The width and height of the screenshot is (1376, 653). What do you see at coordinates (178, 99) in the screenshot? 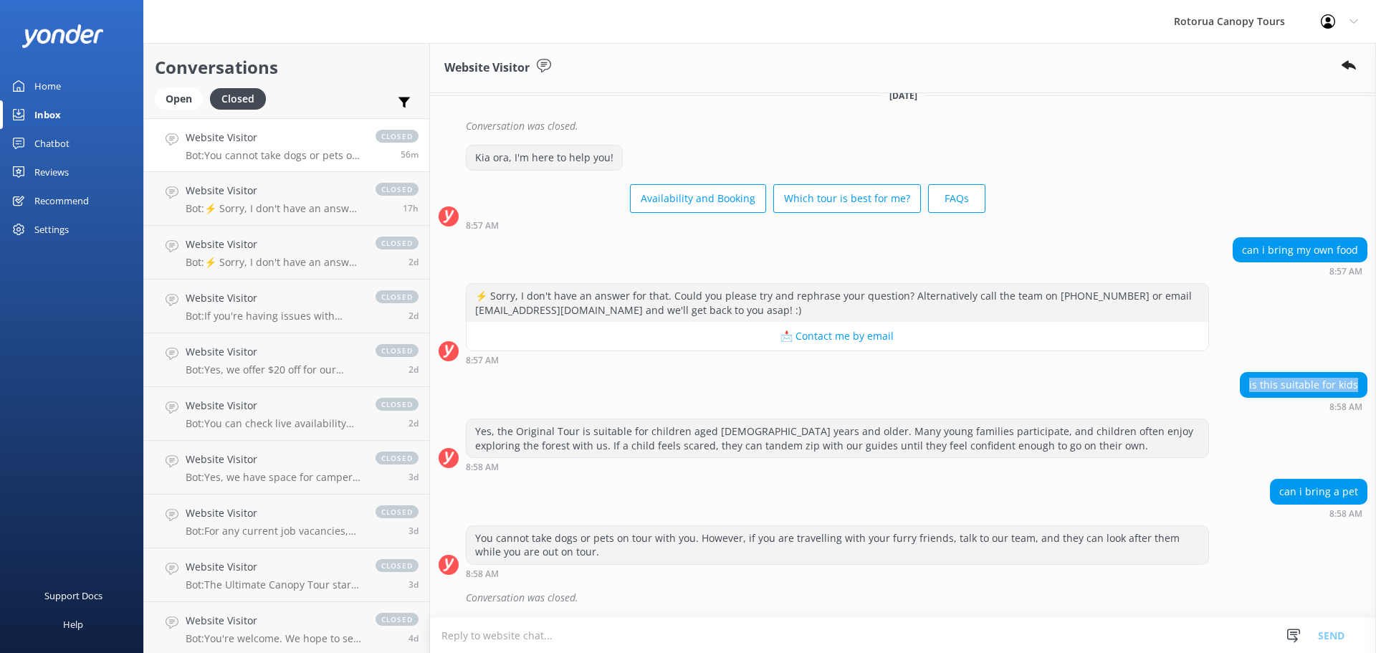
I see `div: Open` at bounding box center [178, 99].